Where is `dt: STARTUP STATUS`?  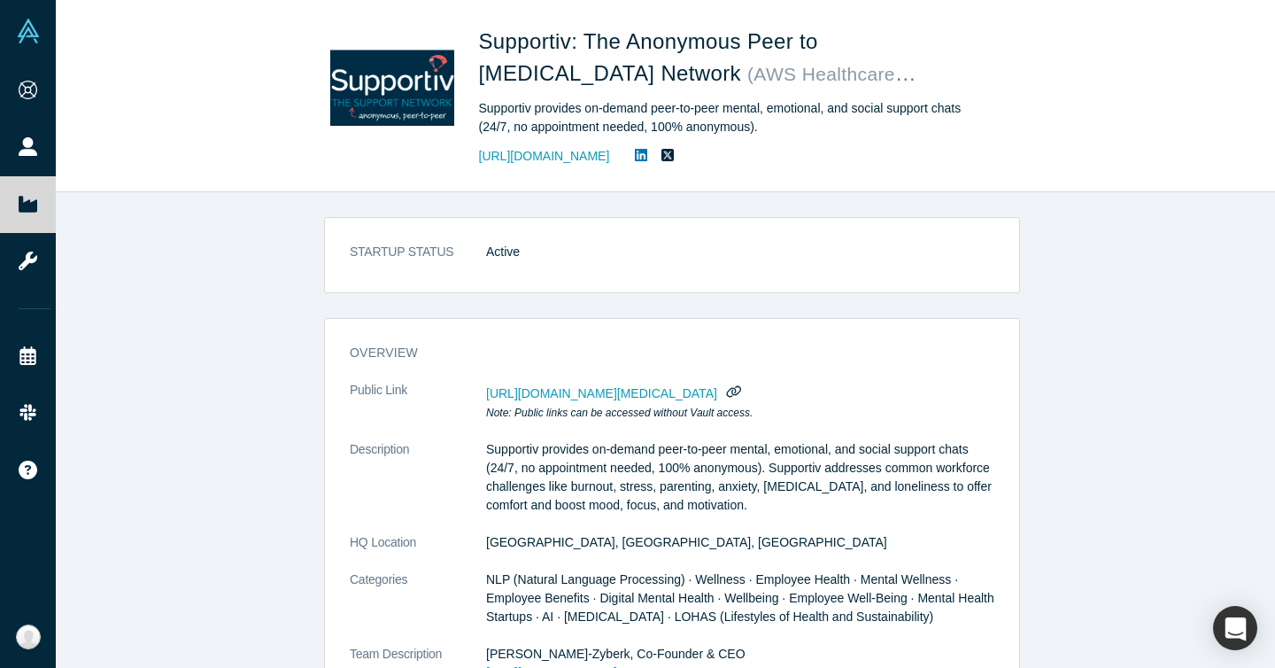
dt: STARTUP STATUS is located at coordinates (418, 261).